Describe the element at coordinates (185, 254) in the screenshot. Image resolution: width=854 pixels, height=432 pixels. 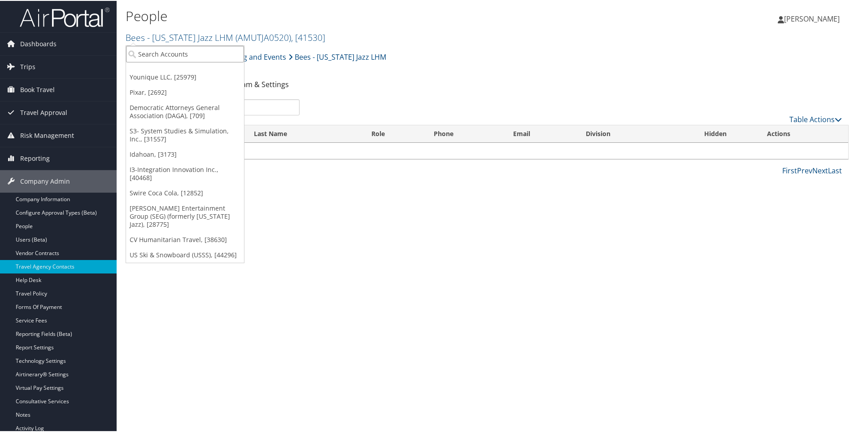
I see `a: US Ski & Snowboard (USSS), [44296]` at that location.